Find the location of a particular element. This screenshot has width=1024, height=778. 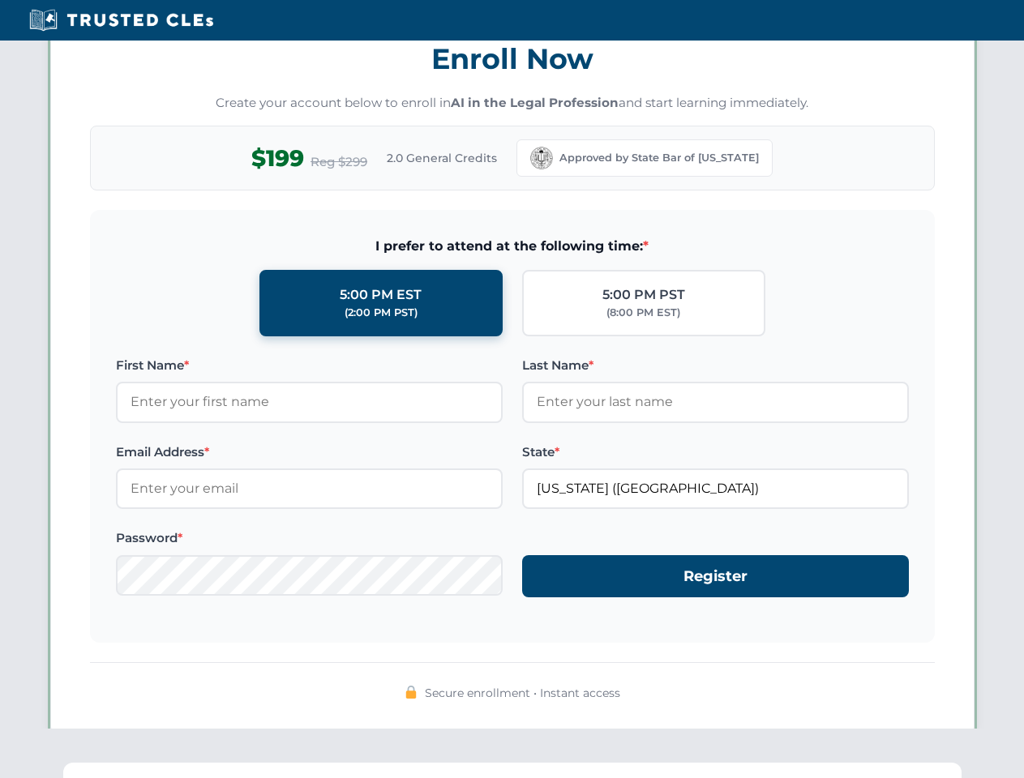

label: Last Name is located at coordinates (715, 366).